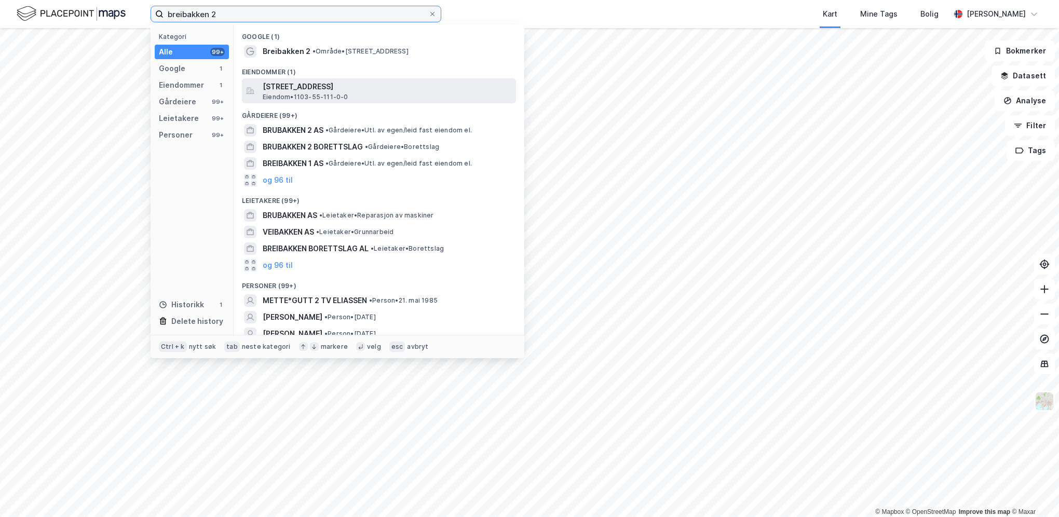 This screenshot has height=517, width=1059. I want to click on div: nytt søk, so click(203, 347).